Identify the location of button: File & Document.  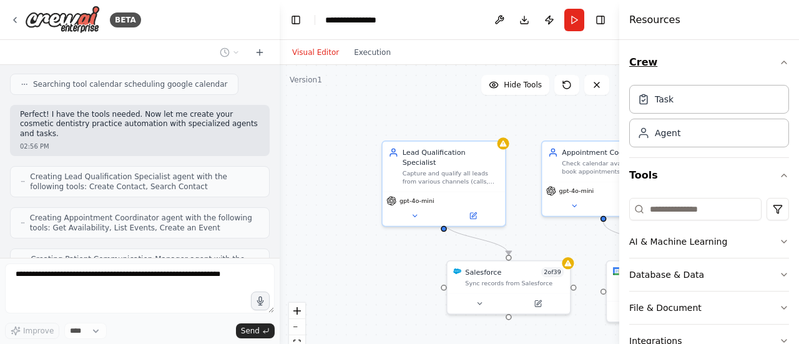
(709, 308).